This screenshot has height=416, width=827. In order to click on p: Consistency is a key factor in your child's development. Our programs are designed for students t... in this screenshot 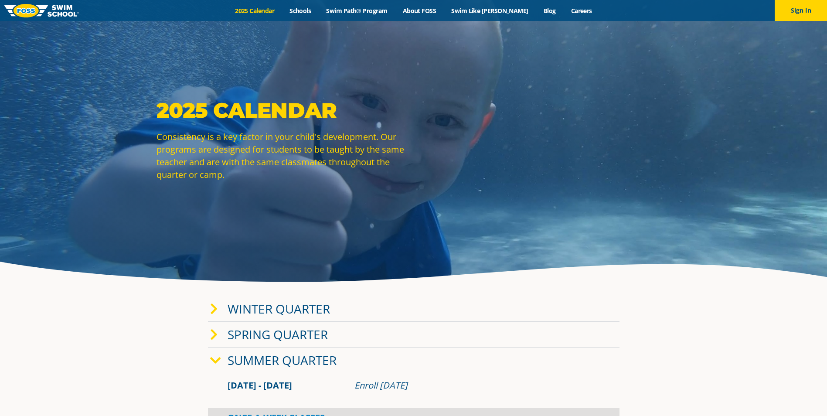, I will do `click(283, 156)`.